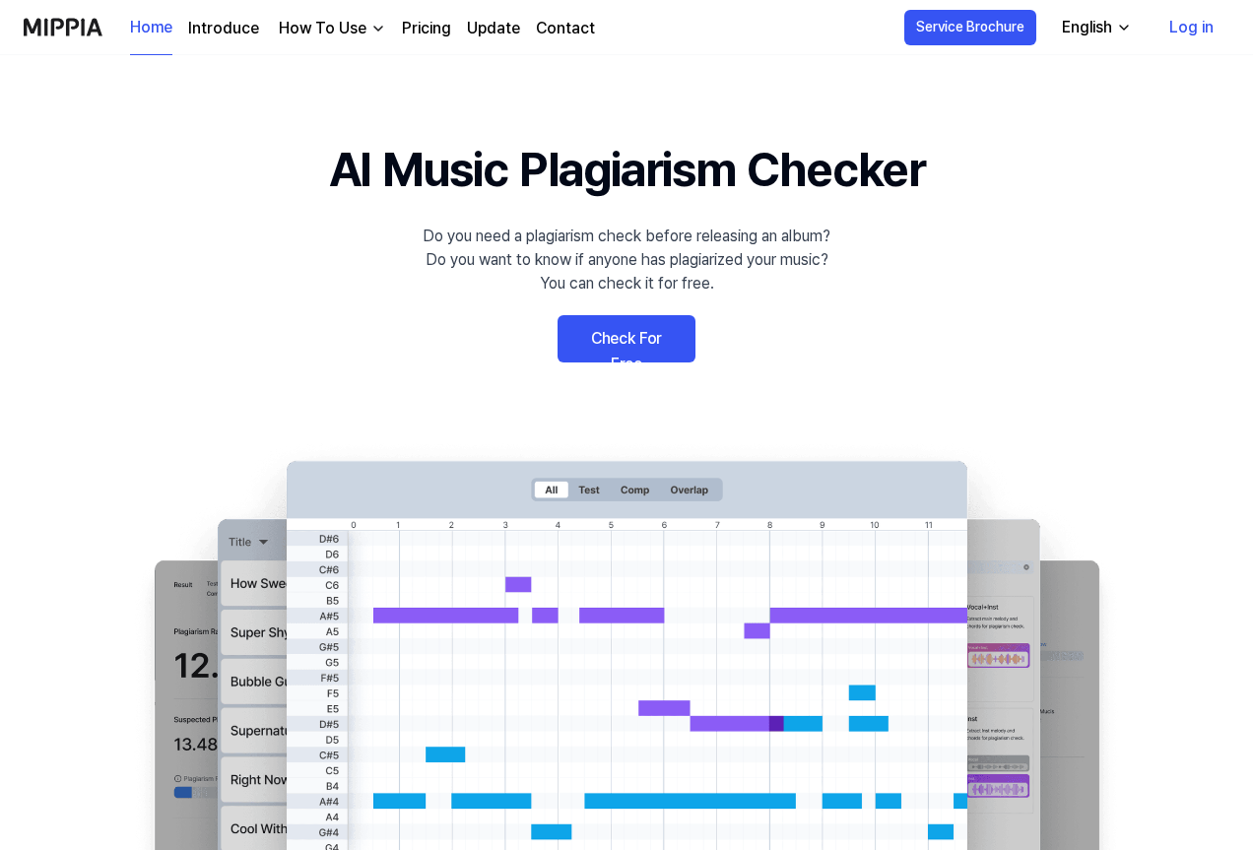  What do you see at coordinates (970, 28) in the screenshot?
I see `button: Service Brochure` at bounding box center [970, 28].